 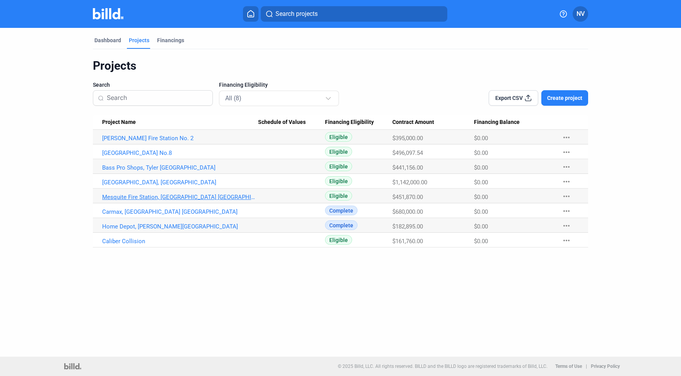 I want to click on span: Search, so click(x=101, y=85).